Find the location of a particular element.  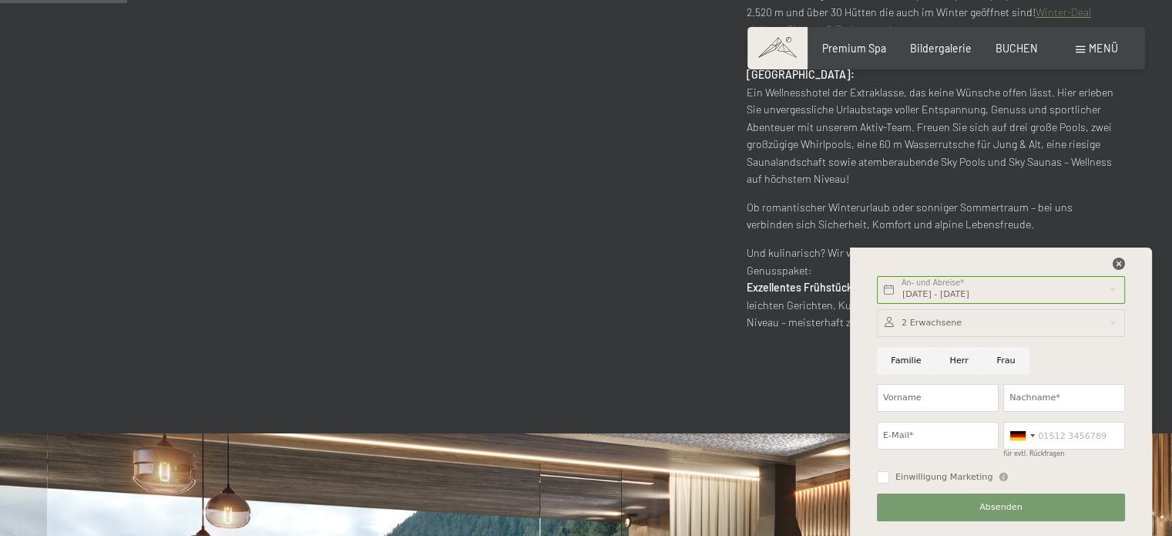

span: Absenden is located at coordinates (1001, 507).